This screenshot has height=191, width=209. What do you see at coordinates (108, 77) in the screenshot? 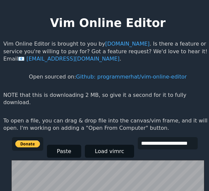
I see `p: Open sourced on:` at bounding box center [108, 77].